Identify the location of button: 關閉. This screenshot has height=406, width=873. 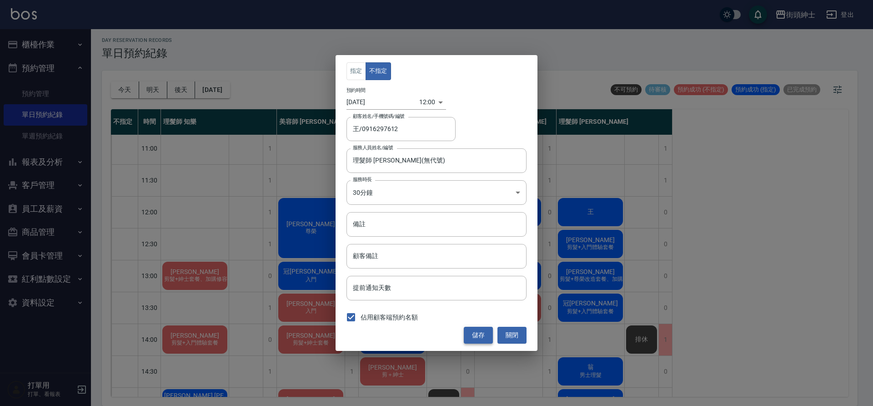
(512, 335).